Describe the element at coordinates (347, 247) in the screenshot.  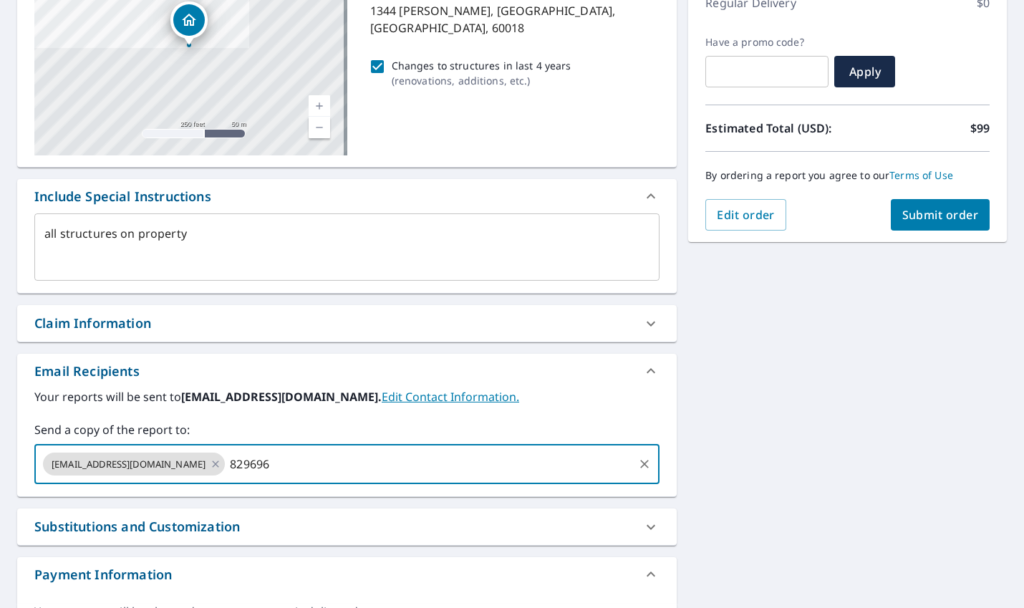
I see `textarea: all structures on property` at that location.